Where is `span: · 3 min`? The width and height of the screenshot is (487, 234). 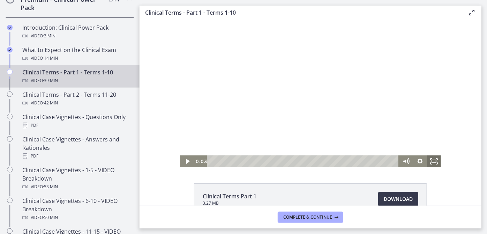 span: · 3 min is located at coordinates (49, 36).